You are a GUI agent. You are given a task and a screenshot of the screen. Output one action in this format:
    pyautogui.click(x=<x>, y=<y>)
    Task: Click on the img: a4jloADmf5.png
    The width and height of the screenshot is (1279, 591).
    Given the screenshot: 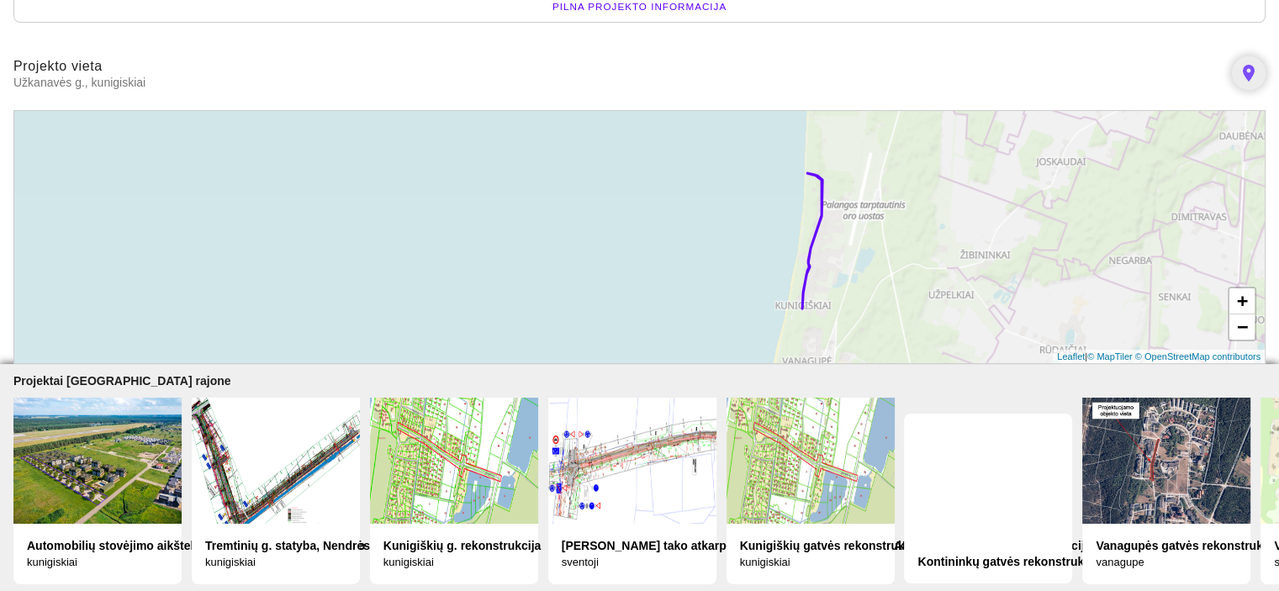 What is the action you would take?
    pyautogui.click(x=454, y=461)
    